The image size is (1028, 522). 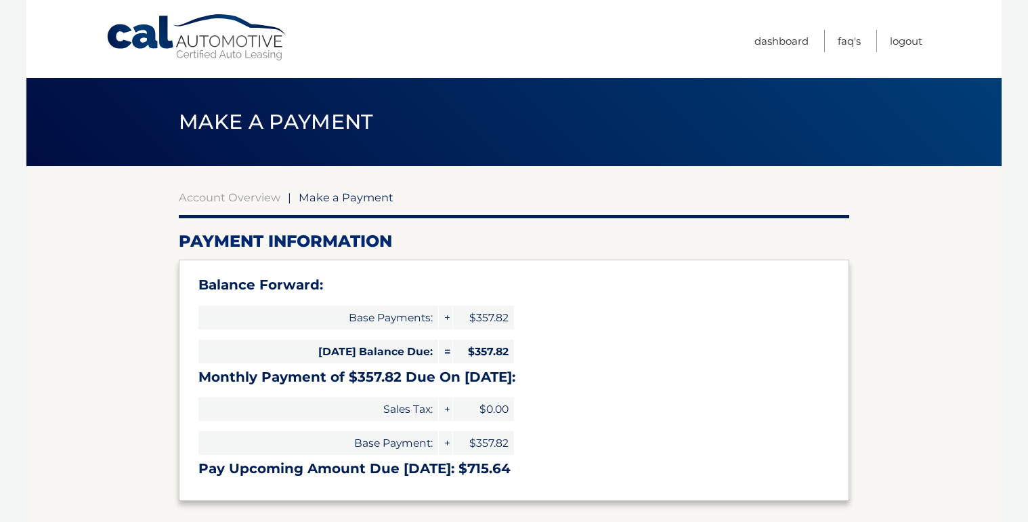 I want to click on span: Sales Tax:, so click(x=318, y=408).